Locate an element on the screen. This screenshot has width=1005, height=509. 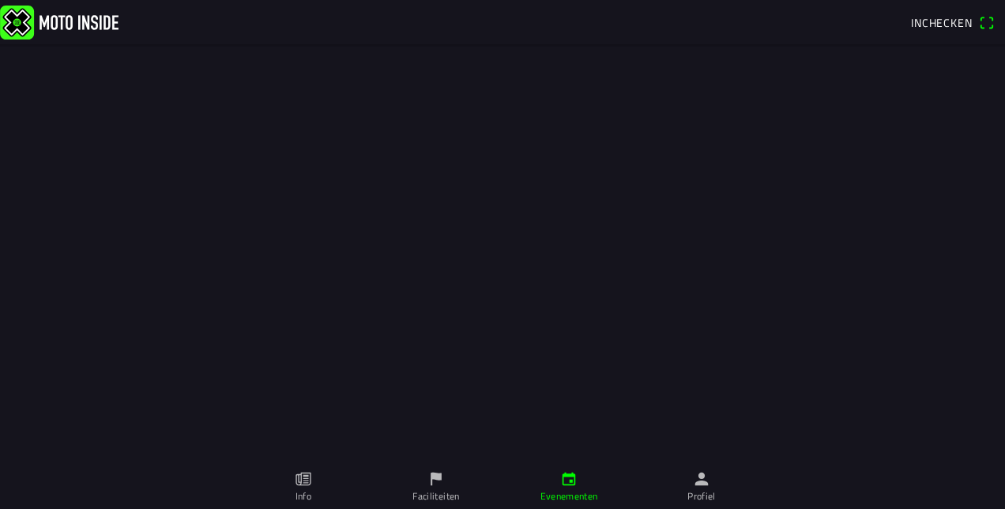
ion-icon: person is located at coordinates (702, 479).